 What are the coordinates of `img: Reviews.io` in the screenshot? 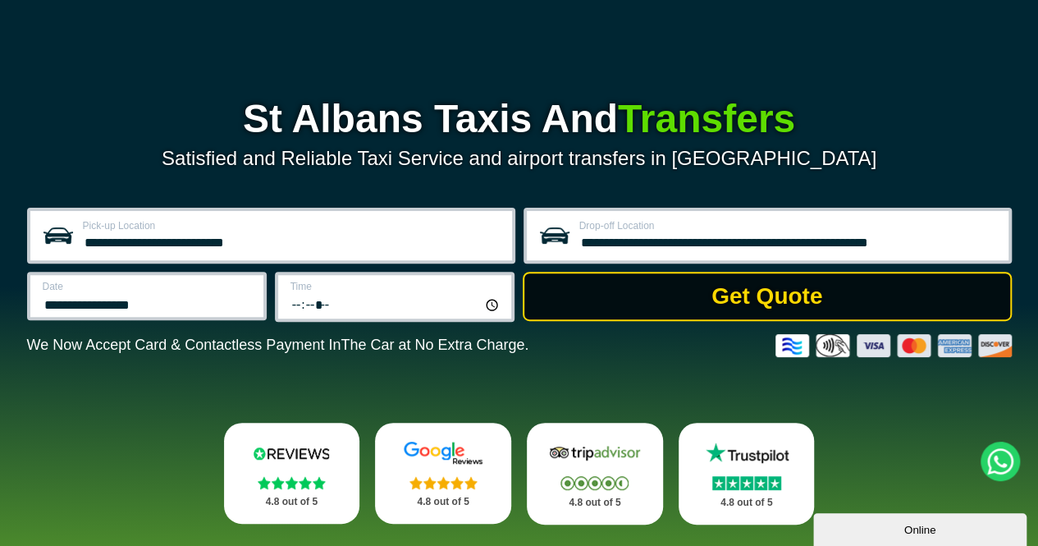 It's located at (291, 453).